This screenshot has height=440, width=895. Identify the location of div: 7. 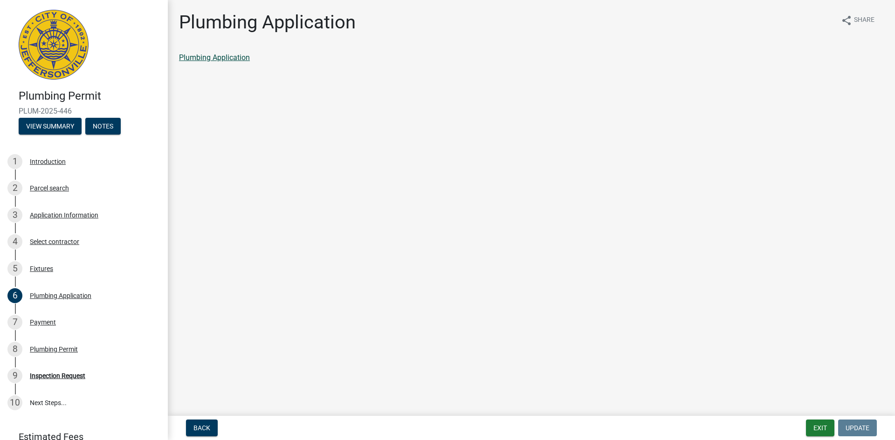
(15, 322).